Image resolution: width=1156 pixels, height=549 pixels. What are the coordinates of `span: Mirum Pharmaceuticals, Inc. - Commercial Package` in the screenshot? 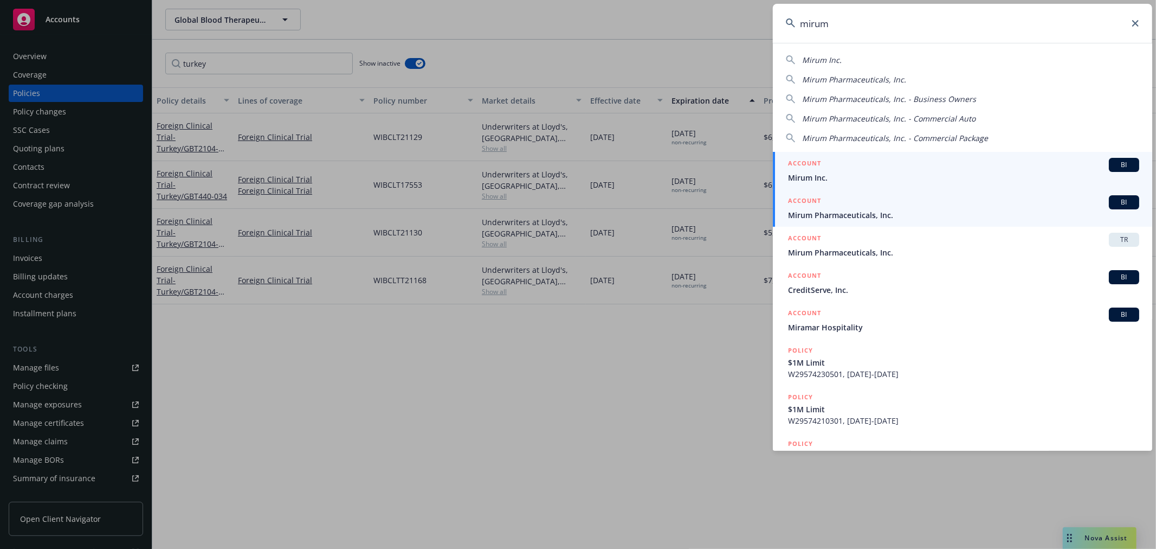 It's located at (895, 138).